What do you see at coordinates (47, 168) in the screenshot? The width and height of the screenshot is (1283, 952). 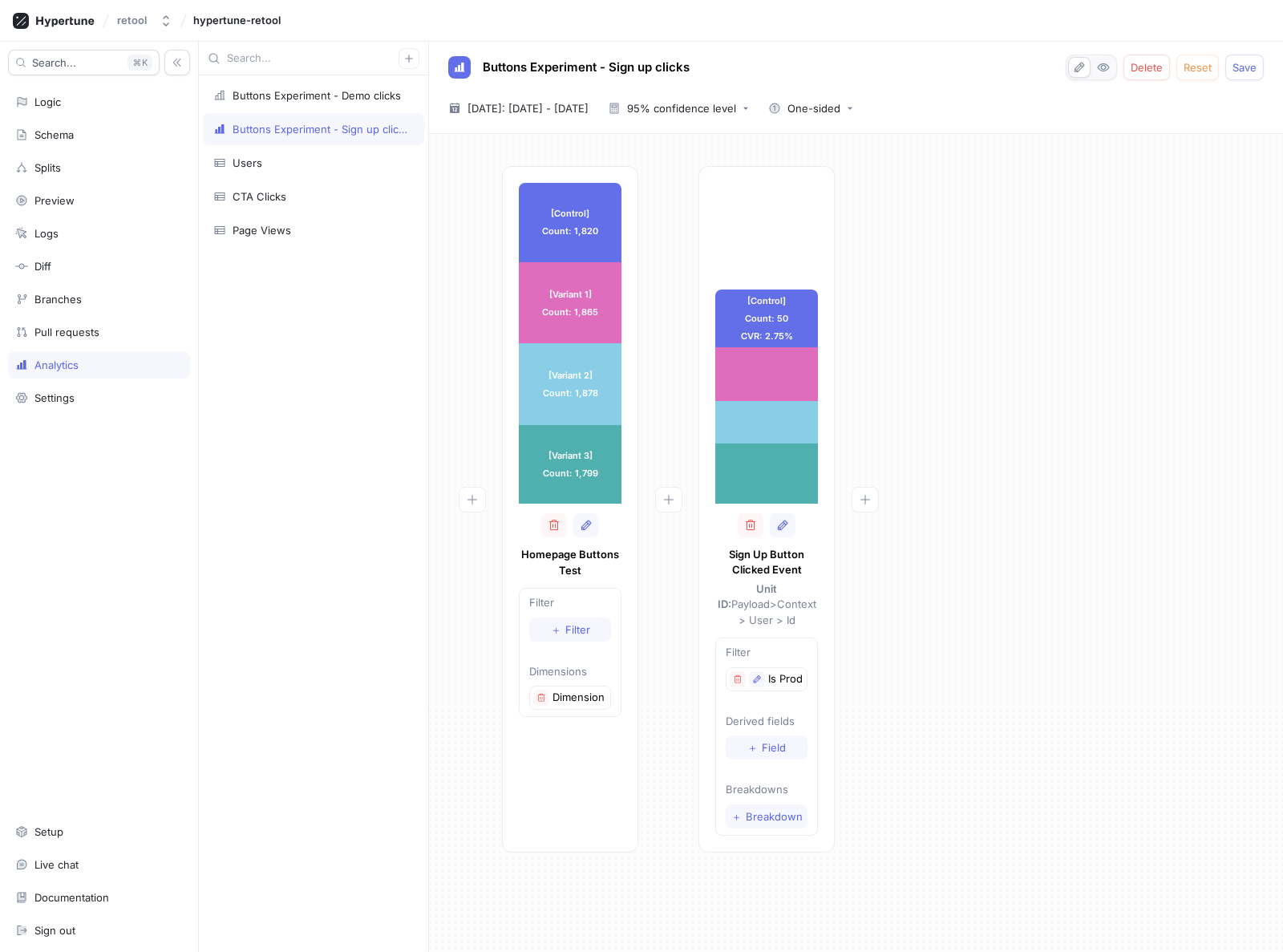 I see `div: Splits` at bounding box center [47, 168].